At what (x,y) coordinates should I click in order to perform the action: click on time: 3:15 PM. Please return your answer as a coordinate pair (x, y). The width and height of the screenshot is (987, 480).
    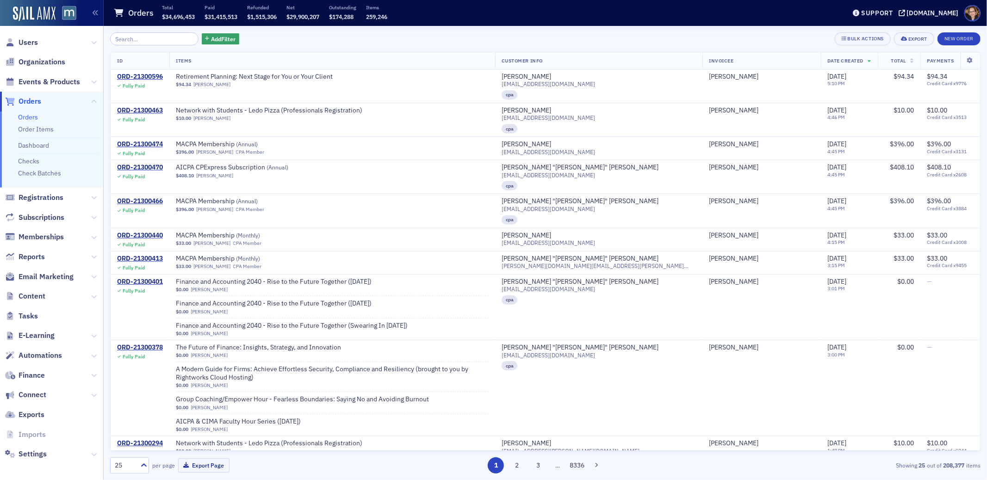
    Looking at the image, I should click on (836, 265).